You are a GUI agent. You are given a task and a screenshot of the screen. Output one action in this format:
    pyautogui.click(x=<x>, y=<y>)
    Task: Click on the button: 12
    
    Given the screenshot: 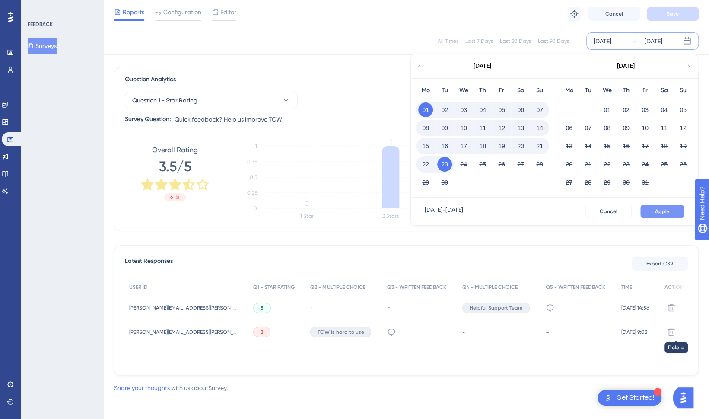 What is the action you would take?
    pyautogui.click(x=683, y=128)
    